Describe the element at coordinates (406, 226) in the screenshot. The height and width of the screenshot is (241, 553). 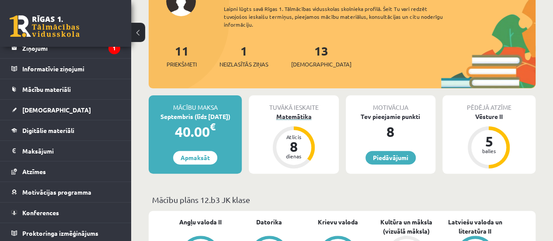
I see `a: Kultūra un māksla (vizuālā māksla)` at that location.